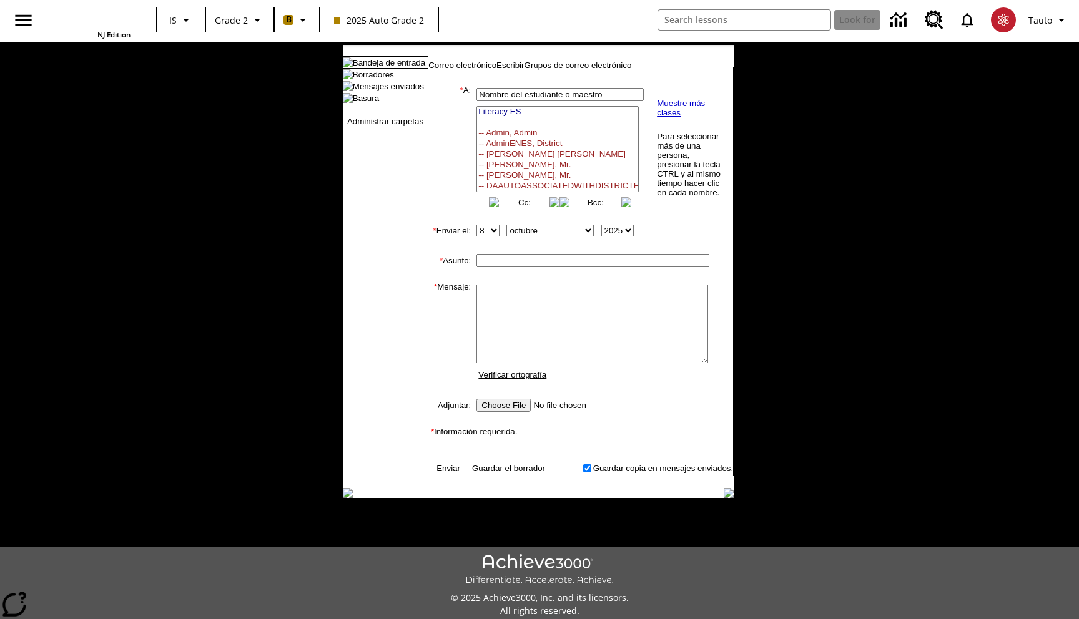 The height and width of the screenshot is (619, 1079). I want to click on font: B, so click(288, 19).